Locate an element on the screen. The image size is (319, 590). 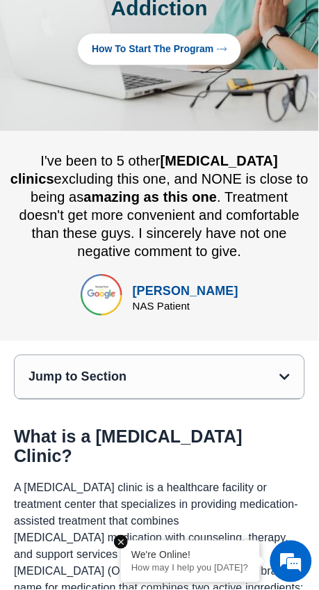
div: We're Online! is located at coordinates (191, 556).